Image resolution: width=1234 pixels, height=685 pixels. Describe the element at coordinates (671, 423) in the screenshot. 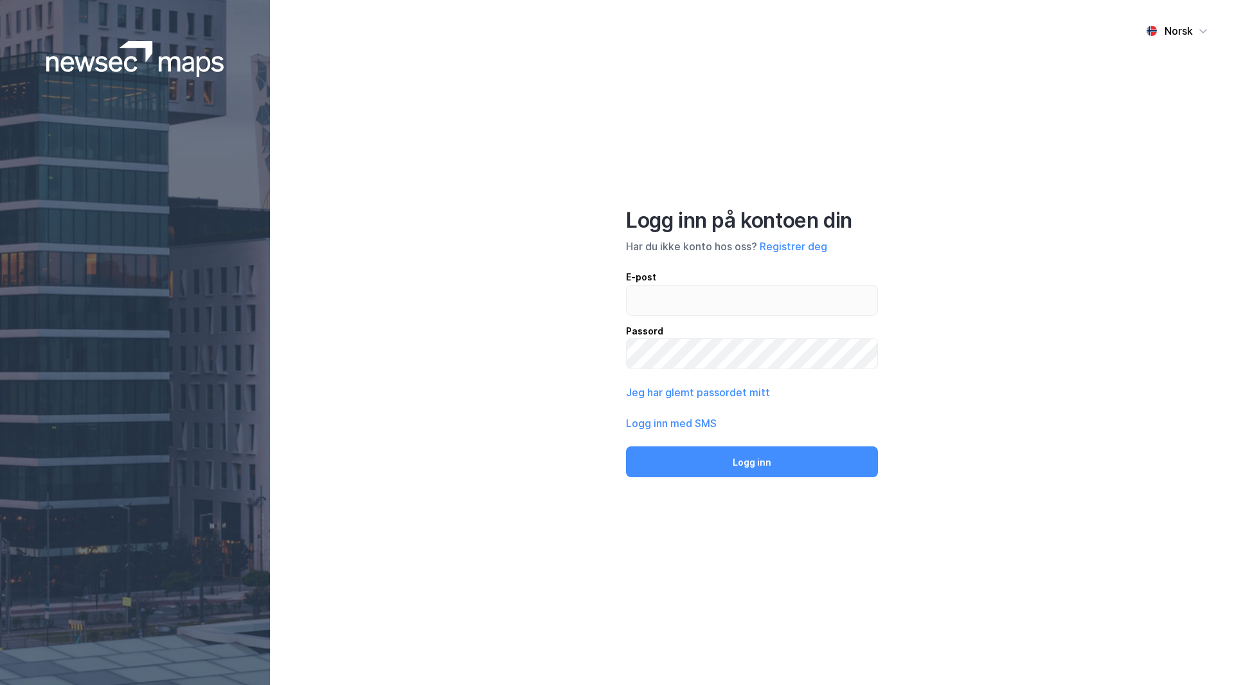

I see `button: Logg inn med SMS` at that location.